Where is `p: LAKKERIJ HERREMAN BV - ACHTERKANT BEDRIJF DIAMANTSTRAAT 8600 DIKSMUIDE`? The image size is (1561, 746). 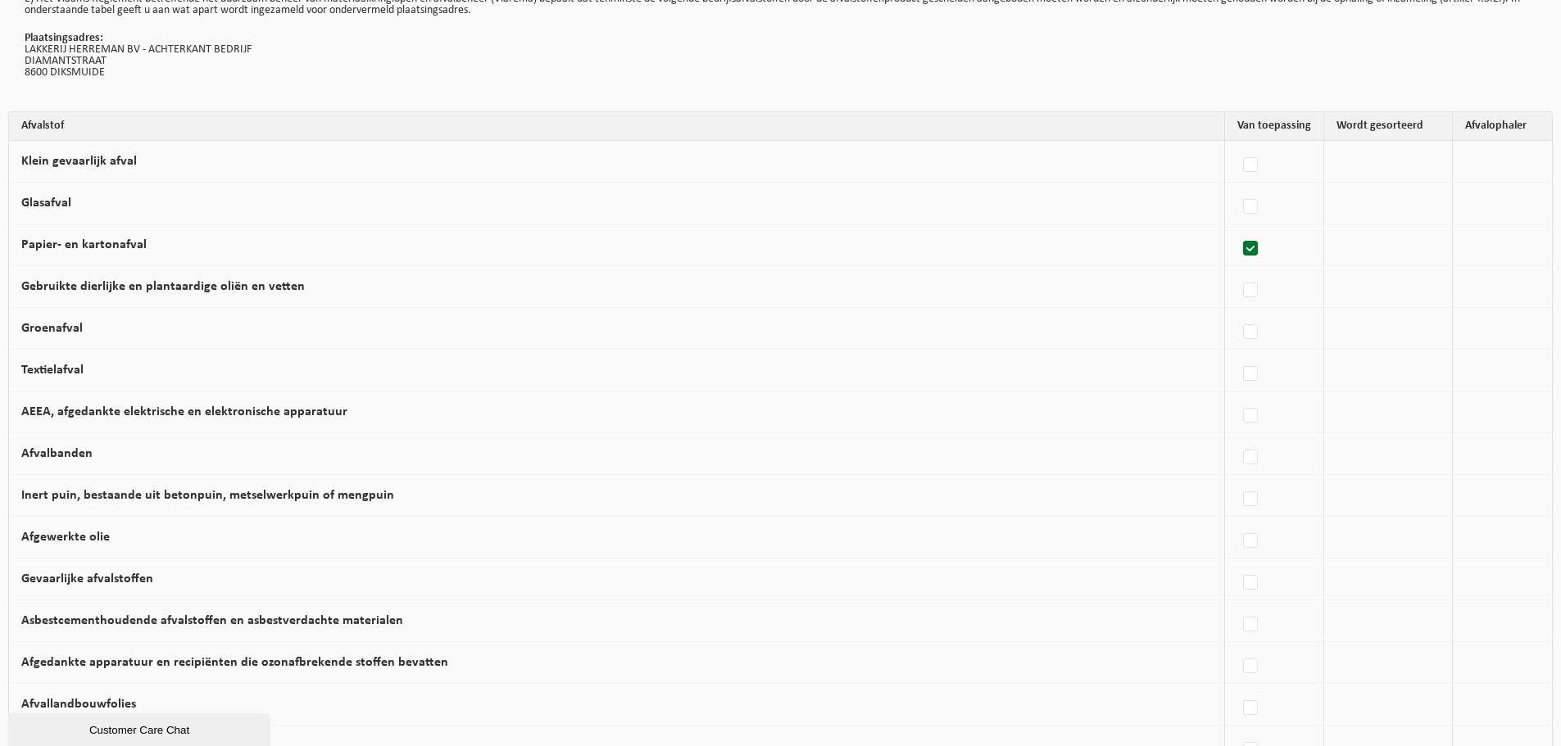
p: LAKKERIJ HERREMAN BV - ACHTERKANT BEDRIJF DIAMANTSTRAAT 8600 DIKSMUIDE is located at coordinates (780, 56).